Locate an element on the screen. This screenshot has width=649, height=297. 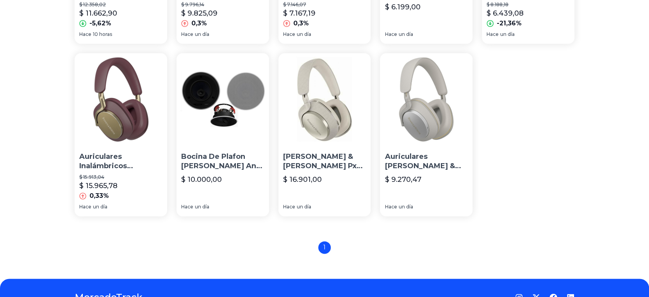
p: -5,62% is located at coordinates (100, 23).